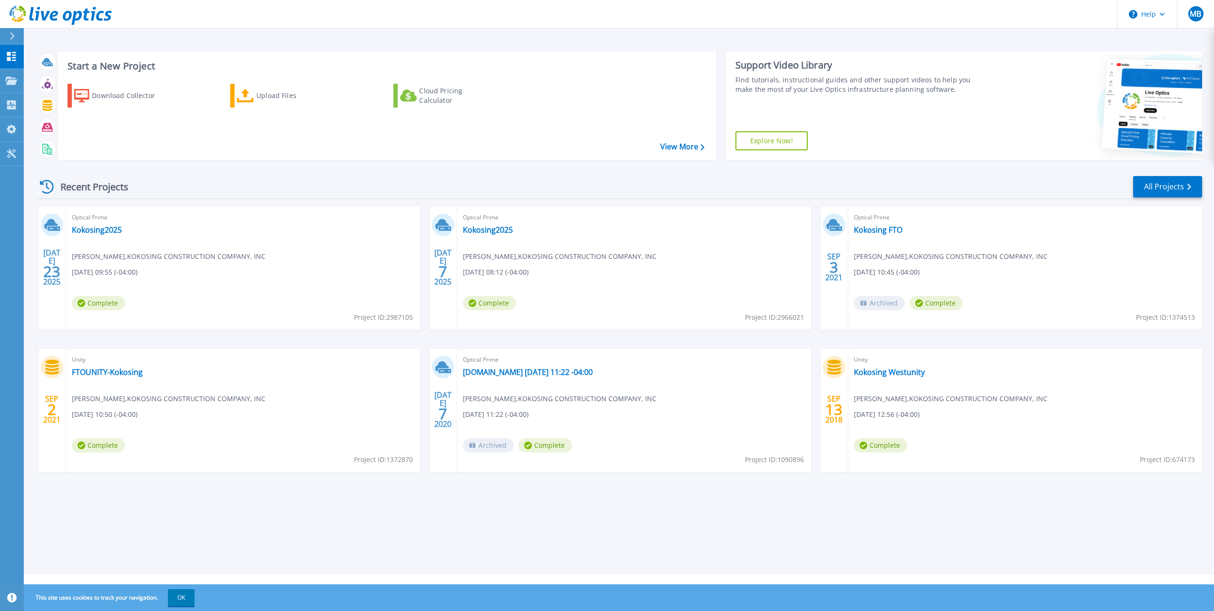 This screenshot has width=1214, height=611. Describe the element at coordinates (858, 85) in the screenshot. I see `div: Find tutorials, instructional guides and other support videos to help you make the most of your L...` at that location.